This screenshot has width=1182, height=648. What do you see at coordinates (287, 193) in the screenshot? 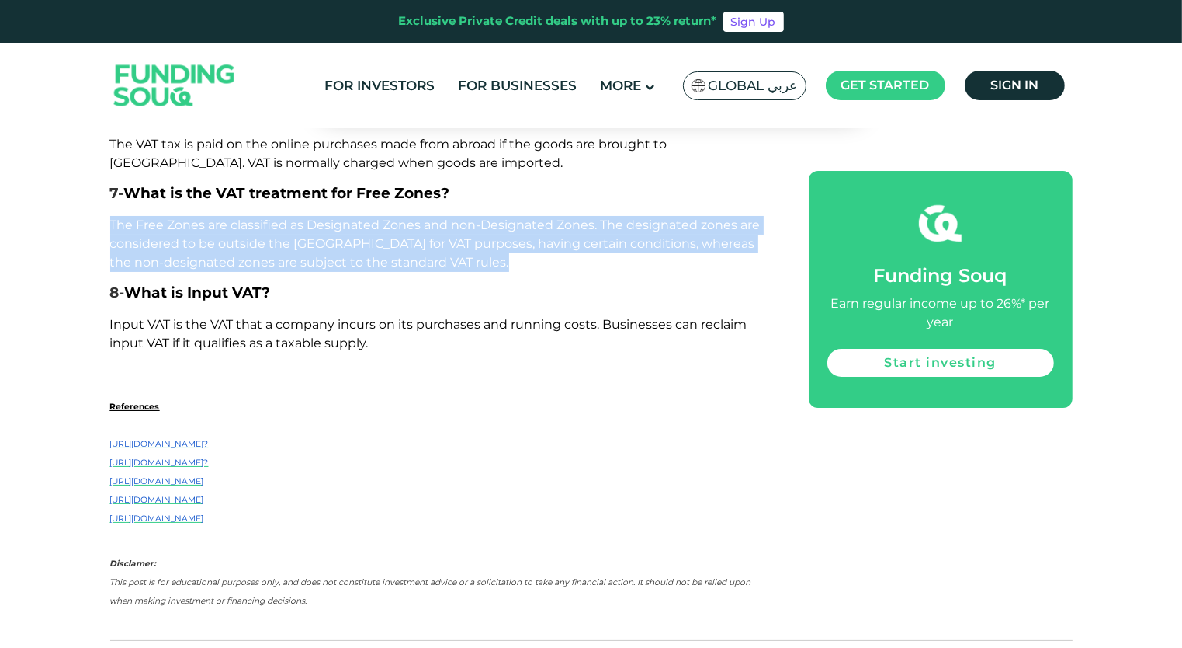
I see `span: What is the VAT treatment for Free Zones?` at bounding box center [287, 193].